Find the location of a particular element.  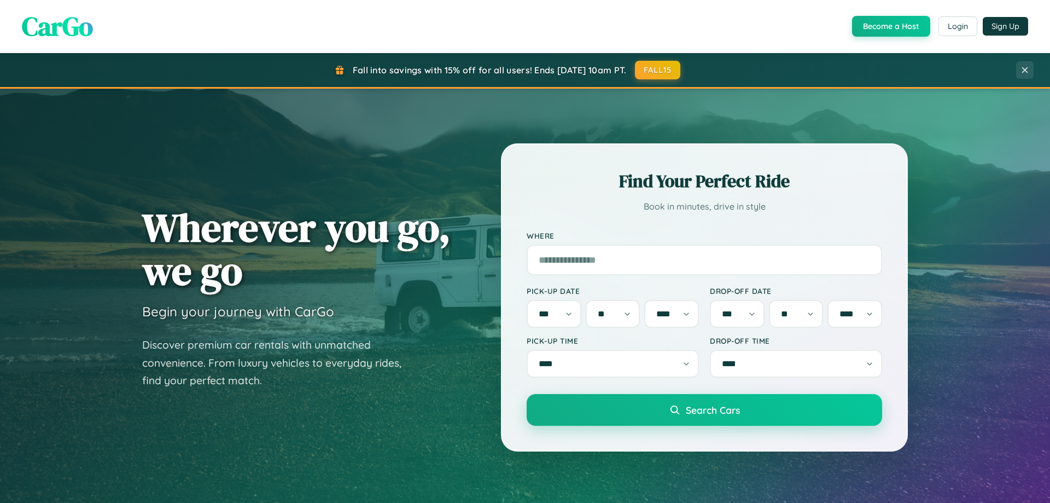

button: Sign Up is located at coordinates (1005, 26).